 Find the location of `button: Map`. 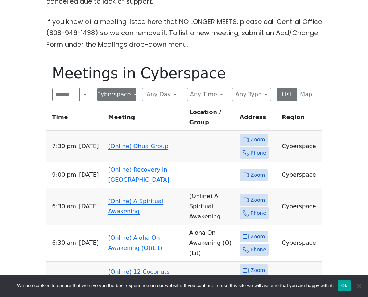

button: Map is located at coordinates (306, 95).